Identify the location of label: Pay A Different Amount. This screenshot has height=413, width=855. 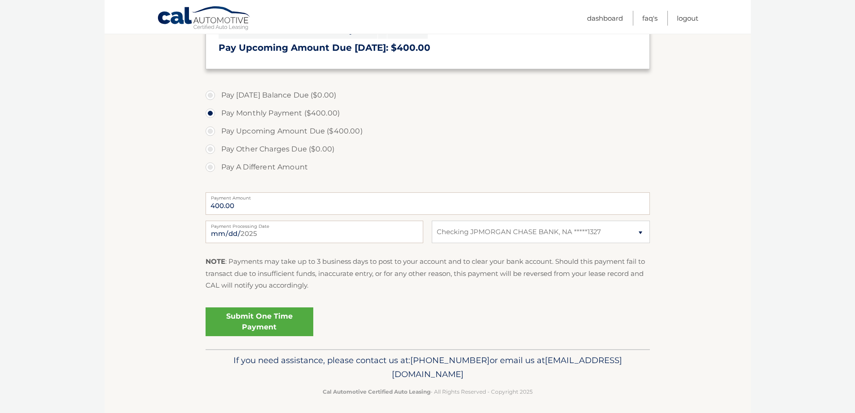
(428, 167).